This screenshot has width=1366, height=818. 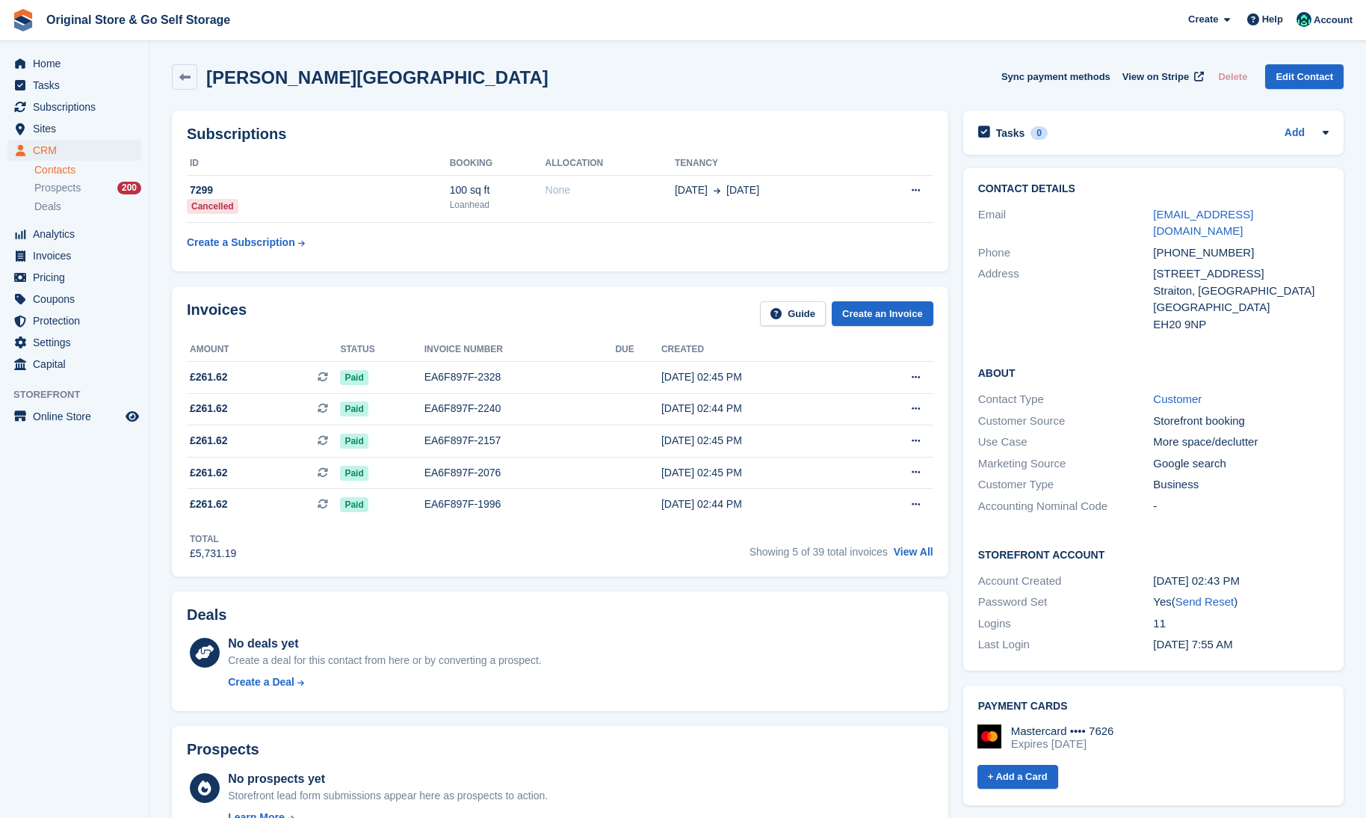 What do you see at coordinates (384, 660) in the screenshot?
I see `div: Create a deal for this contact from here or by converting a prospect.` at bounding box center [384, 660].